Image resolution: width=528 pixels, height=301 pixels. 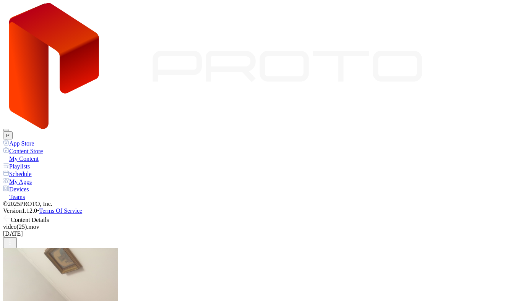 I want to click on span: Version 1.12.0 •, so click(x=21, y=211).